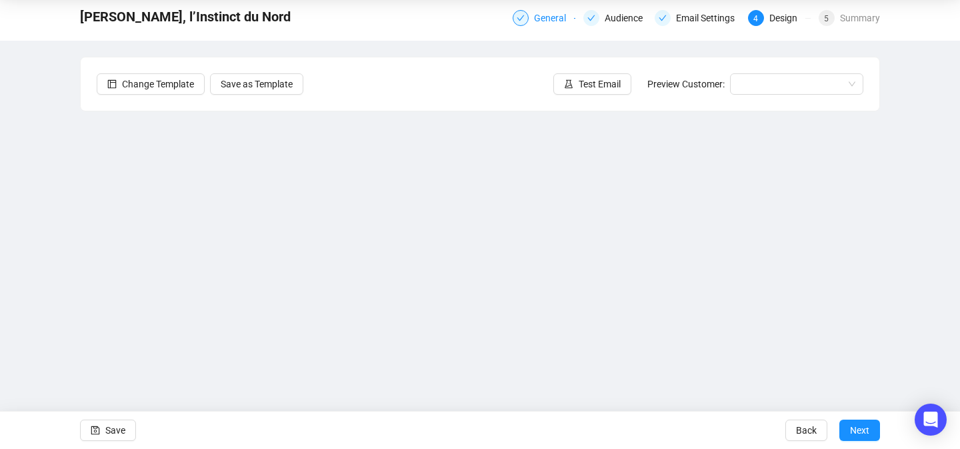 Image resolution: width=960 pixels, height=449 pixels. I want to click on span: Back, so click(806, 430).